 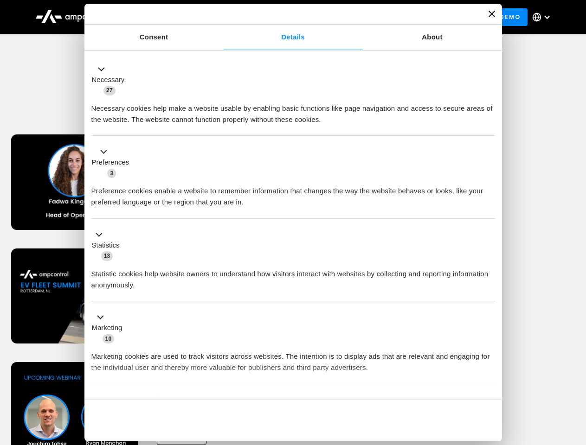 I want to click on span: 10, so click(x=109, y=339).